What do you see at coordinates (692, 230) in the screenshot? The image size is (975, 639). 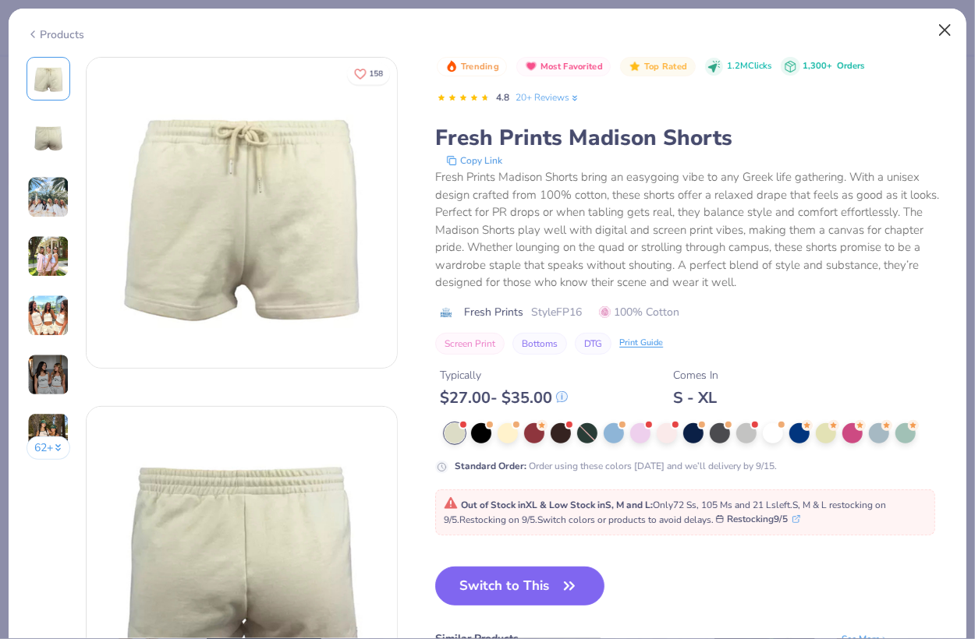 I see `div: Fresh Prints Madison Shorts bring an easygoing vibe to any Greek life gathering. With a unisex de...` at bounding box center [692, 230].